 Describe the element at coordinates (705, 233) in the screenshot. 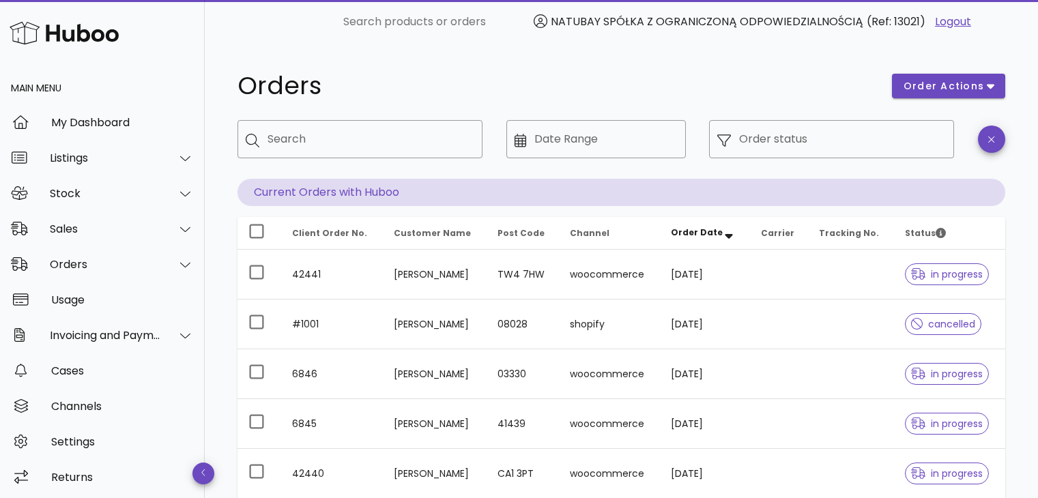

I see `th: Order Date: Sorted descending. Activate to remove sorting.` at that location.